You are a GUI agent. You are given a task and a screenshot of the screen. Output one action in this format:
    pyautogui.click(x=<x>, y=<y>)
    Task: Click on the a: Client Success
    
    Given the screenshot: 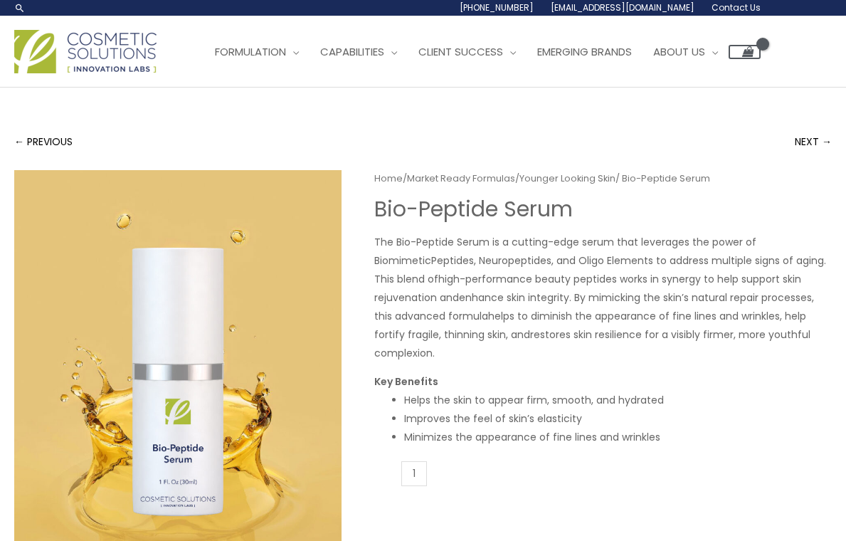 What is the action you would take?
    pyautogui.click(x=467, y=52)
    